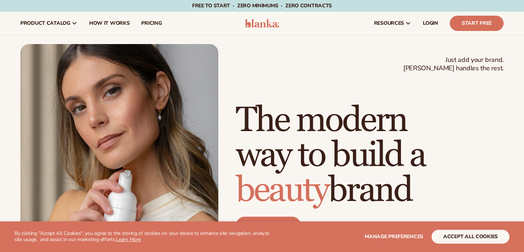 This screenshot has width=524, height=252. I want to click on span: pricing, so click(151, 23).